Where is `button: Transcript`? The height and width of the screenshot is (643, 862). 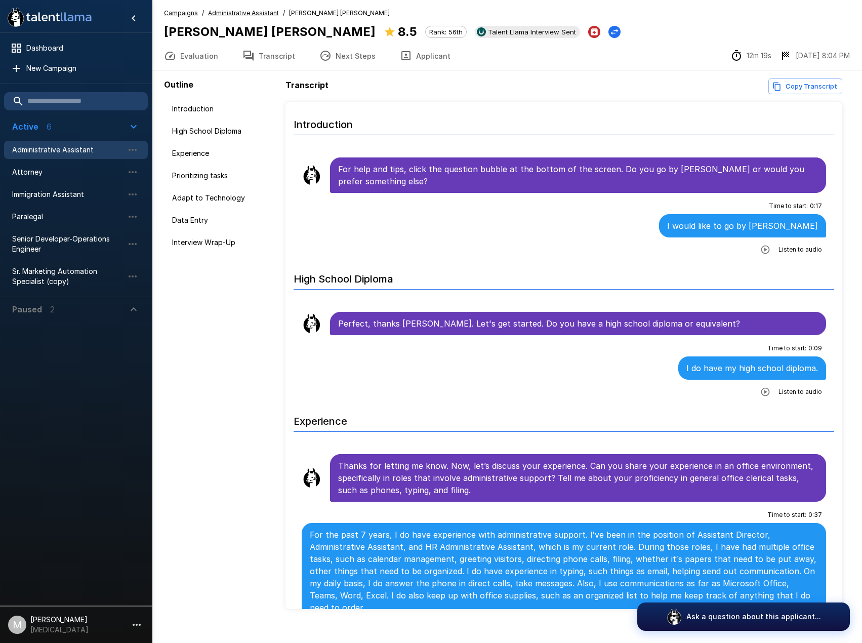
button: Transcript is located at coordinates (269, 56).